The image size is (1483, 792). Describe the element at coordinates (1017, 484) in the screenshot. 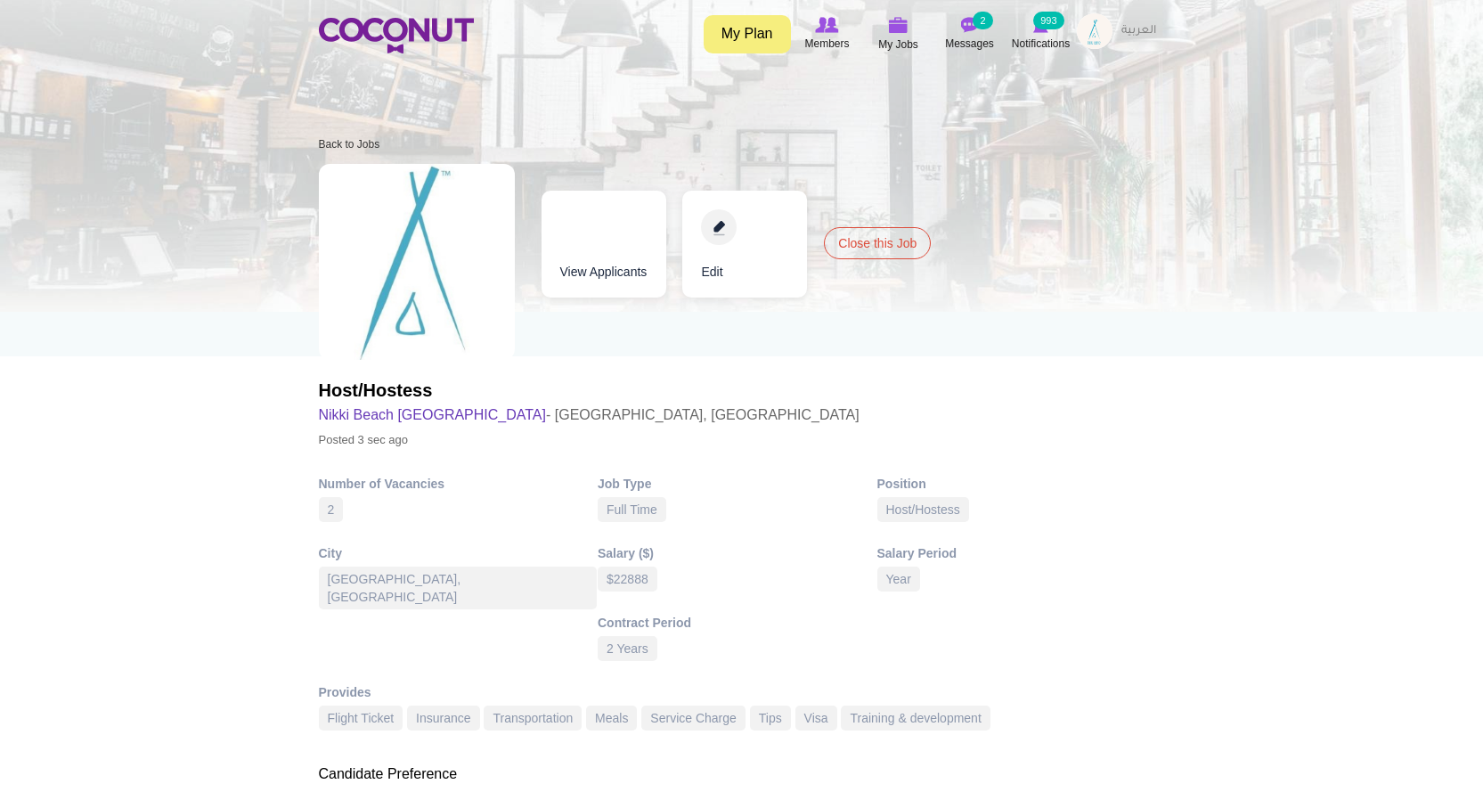

I see `div: Position` at that location.